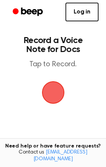 The image size is (106, 167). What do you see at coordinates (28, 12) in the screenshot?
I see `a: Beep` at bounding box center [28, 12].